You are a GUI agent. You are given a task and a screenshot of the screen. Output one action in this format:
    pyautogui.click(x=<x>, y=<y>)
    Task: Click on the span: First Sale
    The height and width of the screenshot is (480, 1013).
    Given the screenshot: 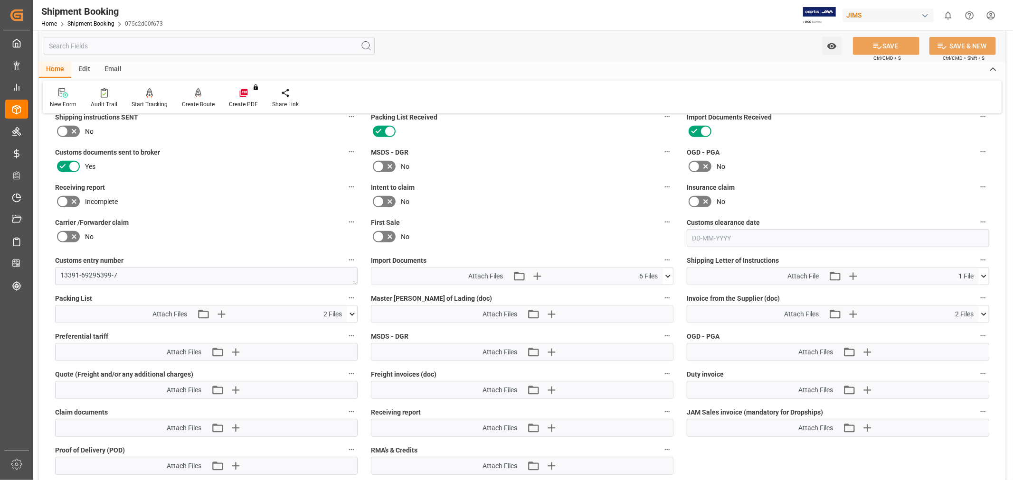 What is the action you would take?
    pyautogui.click(x=385, y=223)
    